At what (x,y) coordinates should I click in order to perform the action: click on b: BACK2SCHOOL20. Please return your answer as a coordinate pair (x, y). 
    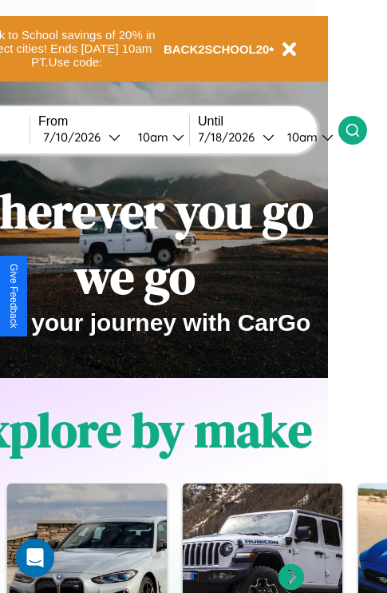
    Looking at the image, I should click on (216, 49).